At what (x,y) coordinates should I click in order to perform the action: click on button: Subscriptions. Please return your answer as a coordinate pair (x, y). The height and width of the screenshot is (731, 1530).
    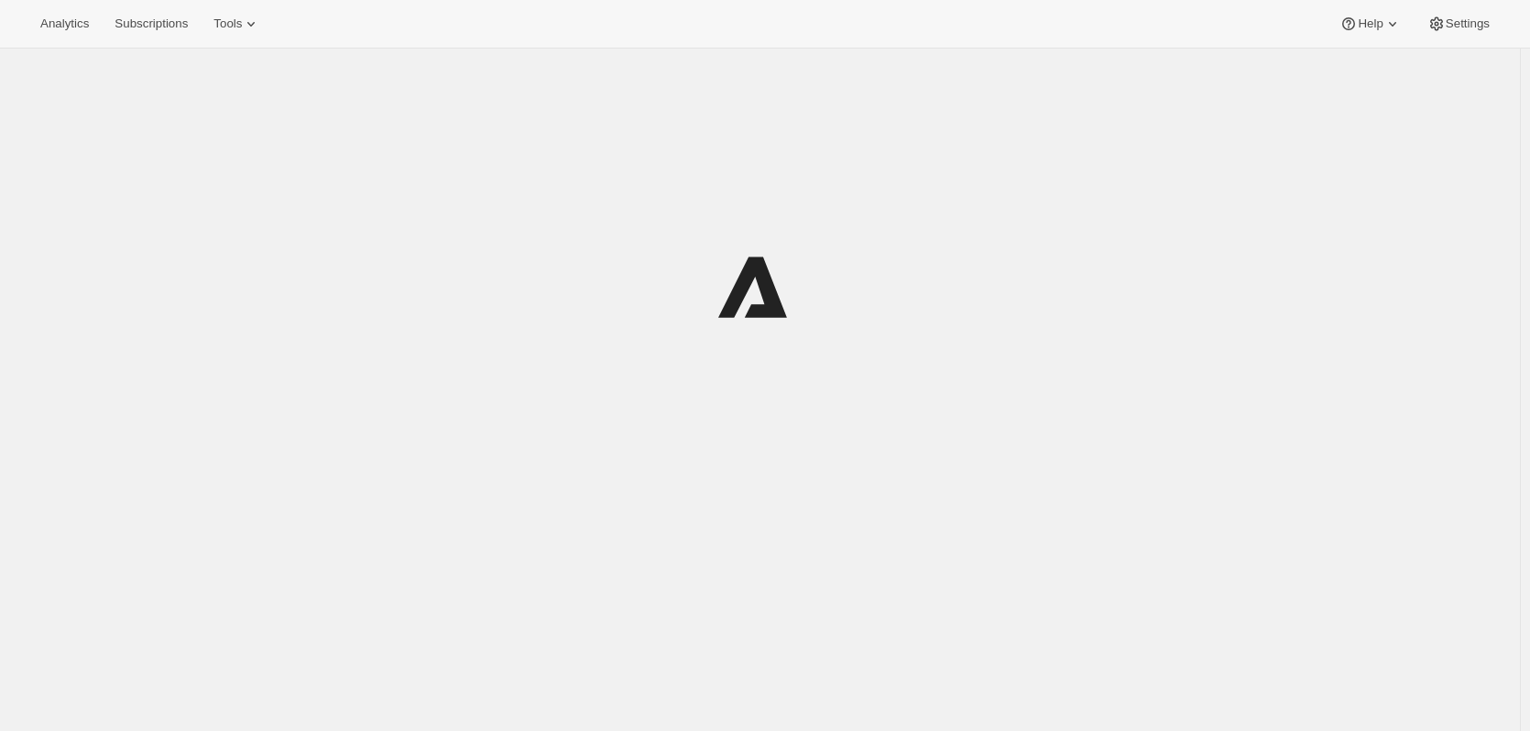
    Looking at the image, I should click on (151, 24).